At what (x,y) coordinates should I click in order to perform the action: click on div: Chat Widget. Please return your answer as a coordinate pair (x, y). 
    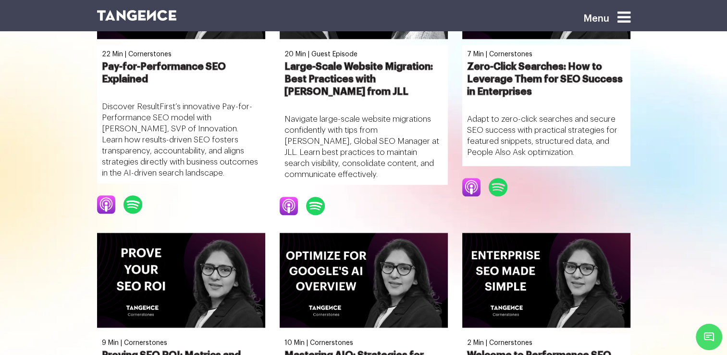
    Looking at the image, I should click on (709, 336).